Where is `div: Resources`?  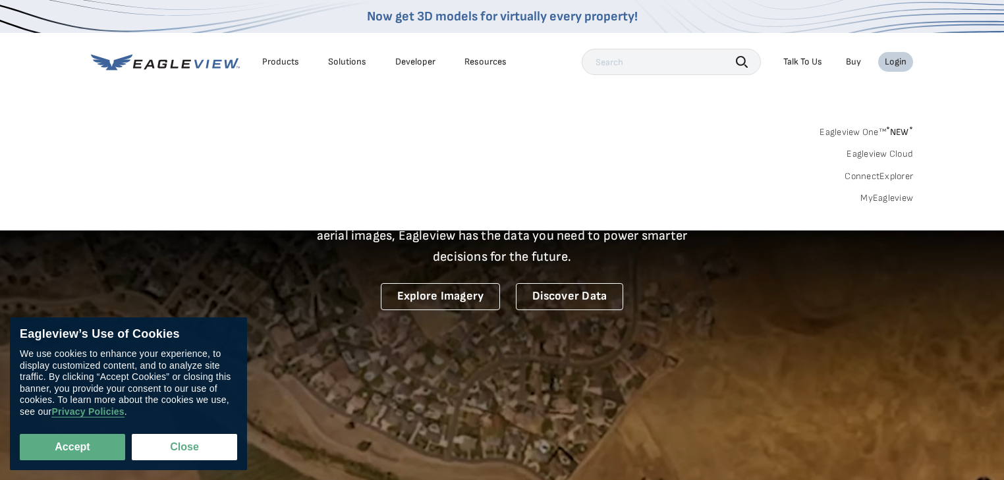
div: Resources is located at coordinates (486, 62).